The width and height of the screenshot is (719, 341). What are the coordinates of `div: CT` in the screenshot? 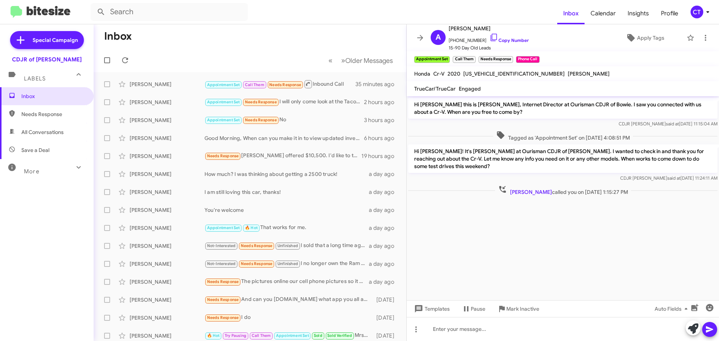 It's located at (696, 12).